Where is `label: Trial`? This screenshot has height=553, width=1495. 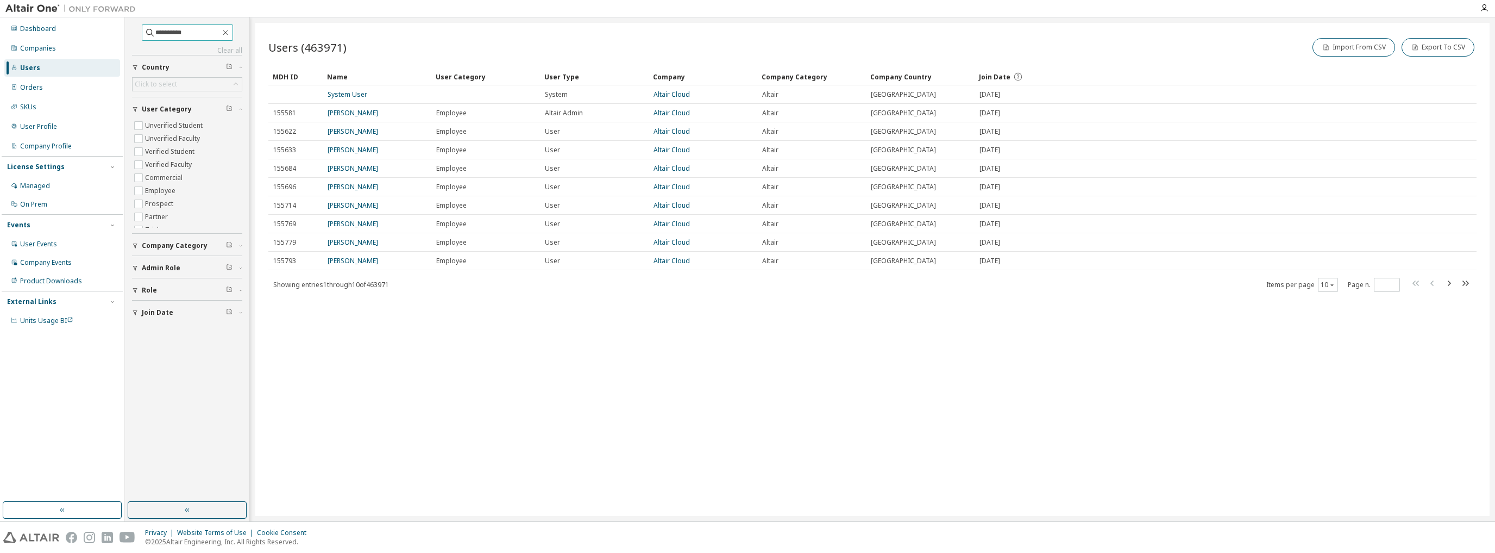
label: Trial is located at coordinates (153, 230).